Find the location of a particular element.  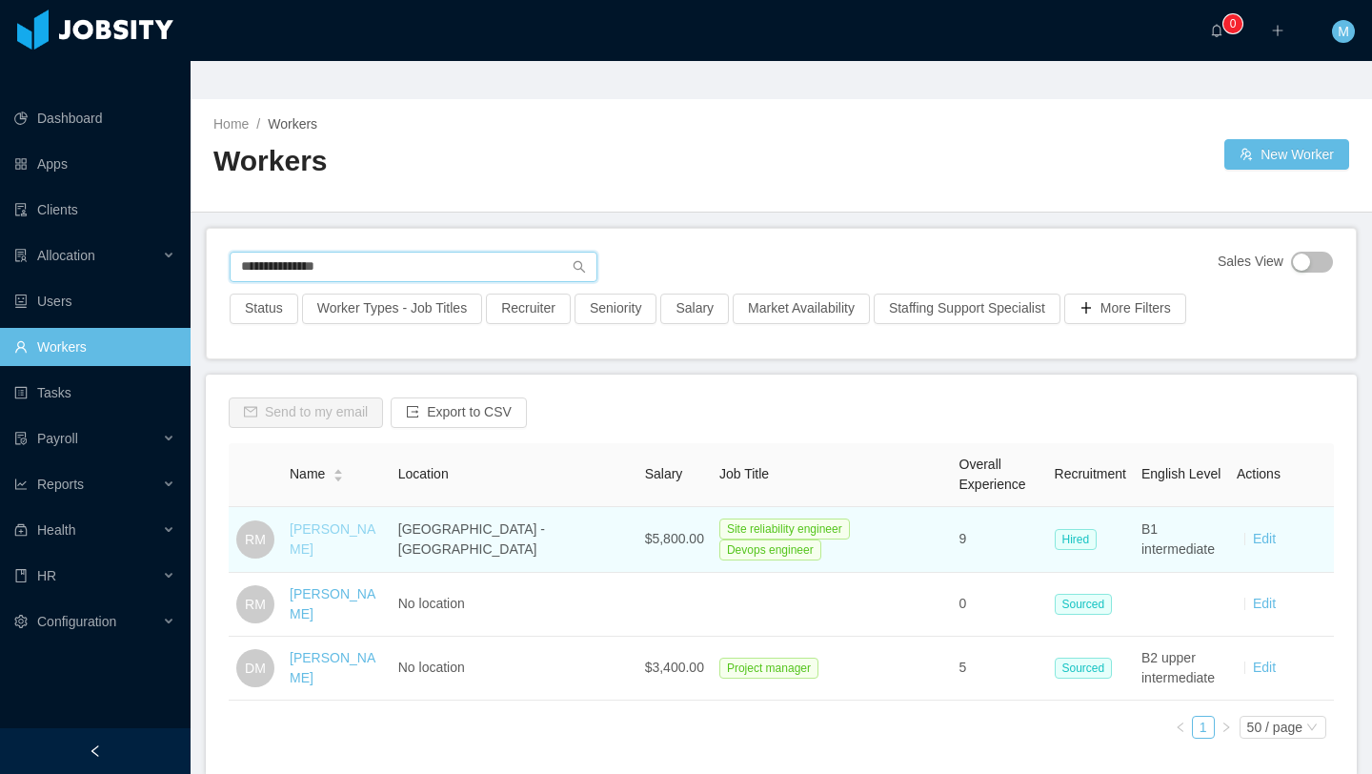

a: Home is located at coordinates (231, 124).